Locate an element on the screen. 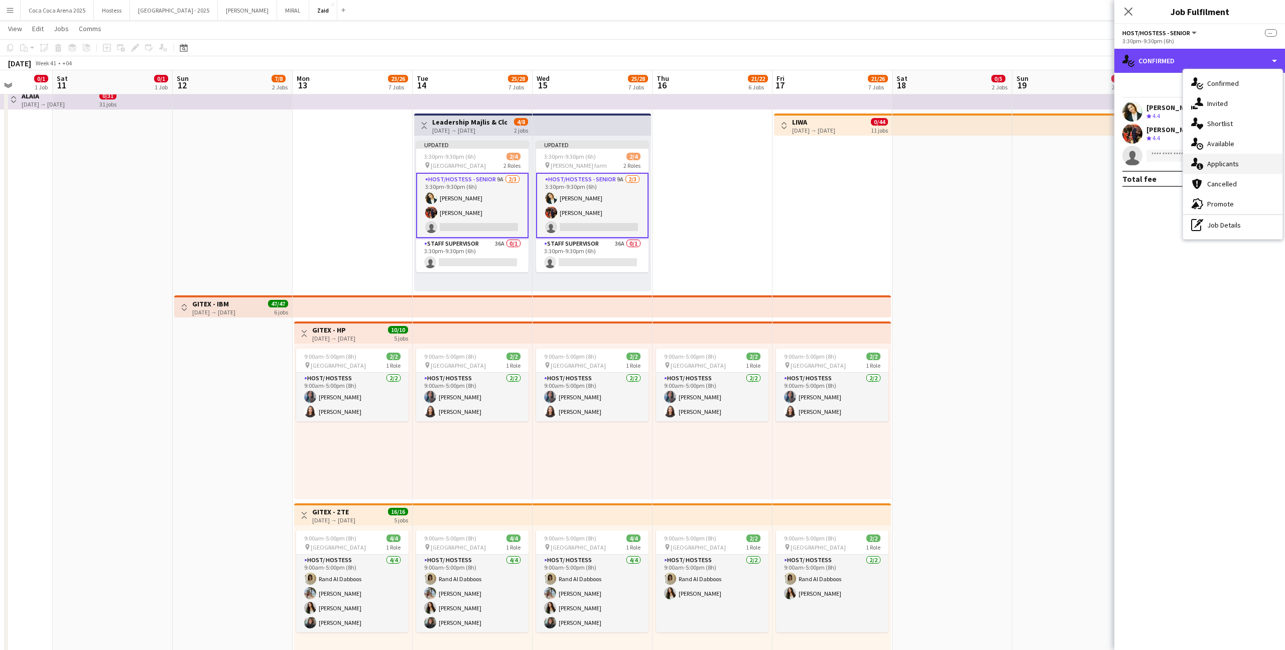  app-card-role: Staff Supervisor36A0/13:30pm-9:30pm (6h) is located at coordinates (472, 255).